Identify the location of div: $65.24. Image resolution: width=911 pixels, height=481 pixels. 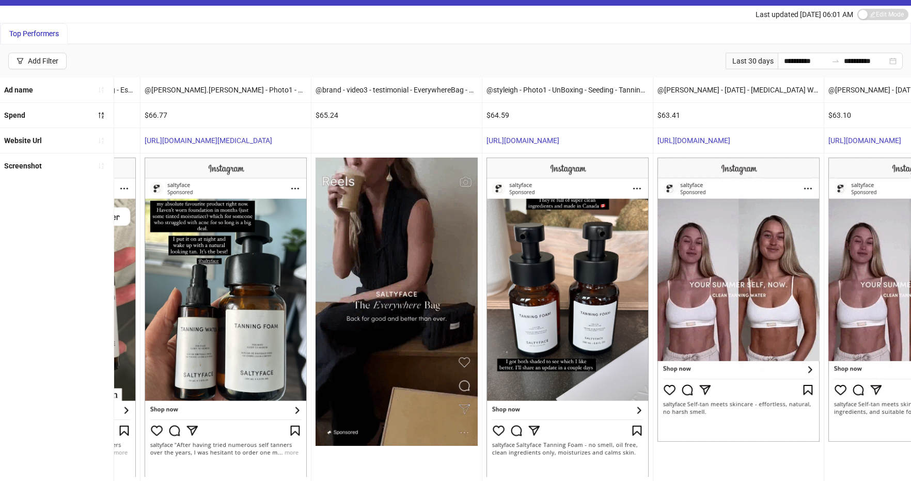
(397, 115).